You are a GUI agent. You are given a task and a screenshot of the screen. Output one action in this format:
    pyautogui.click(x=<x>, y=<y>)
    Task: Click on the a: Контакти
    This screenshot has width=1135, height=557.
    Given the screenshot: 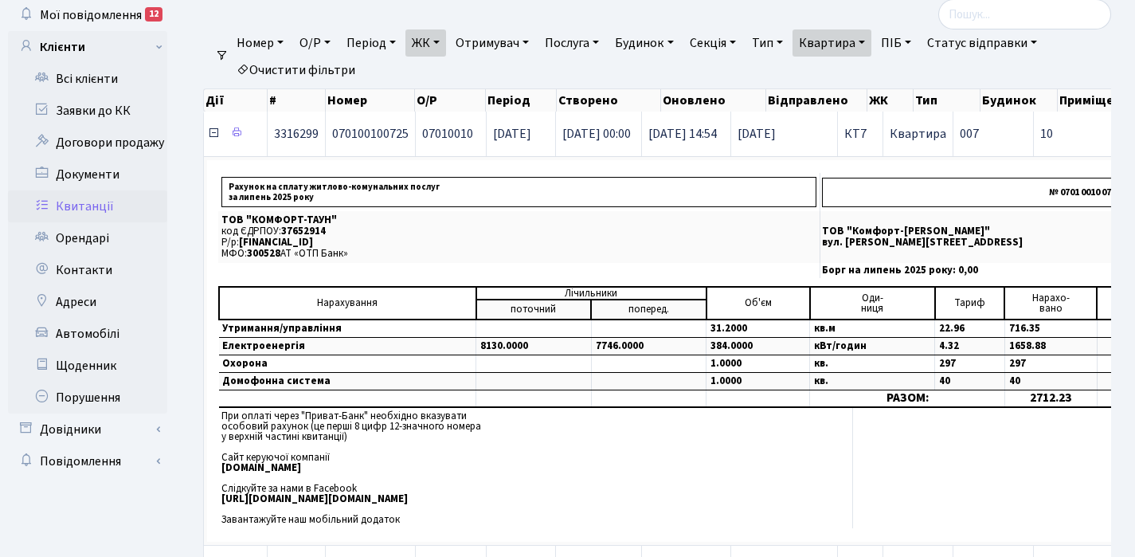 What is the action you would take?
    pyautogui.click(x=88, y=270)
    